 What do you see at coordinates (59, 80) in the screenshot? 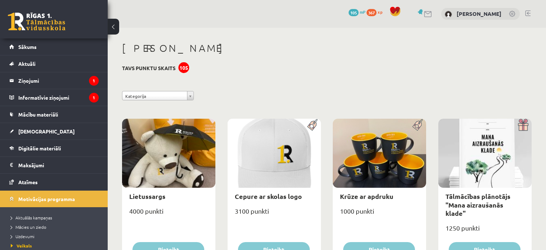
I see `legend: Ziņojumi` at bounding box center [59, 80].